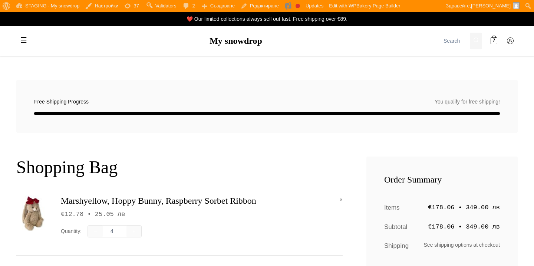 The height and width of the screenshot is (266, 534). What do you see at coordinates (298, 6) in the screenshot?
I see `div: Focus keyphrase not set` at bounding box center [298, 6].